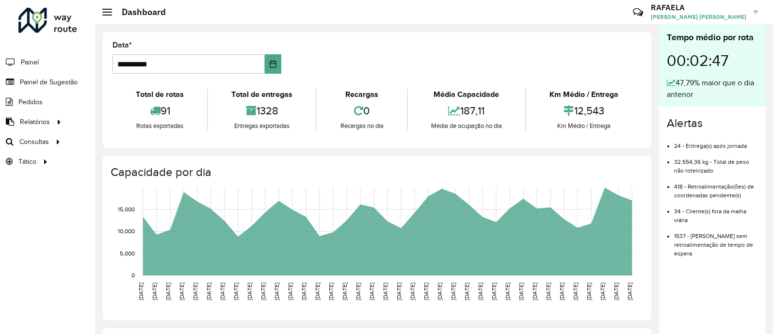 The width and height of the screenshot is (773, 334). Describe the element at coordinates (716, 212) in the screenshot. I see `li: 34 - Cliente(s) fora da malha viária` at that location.